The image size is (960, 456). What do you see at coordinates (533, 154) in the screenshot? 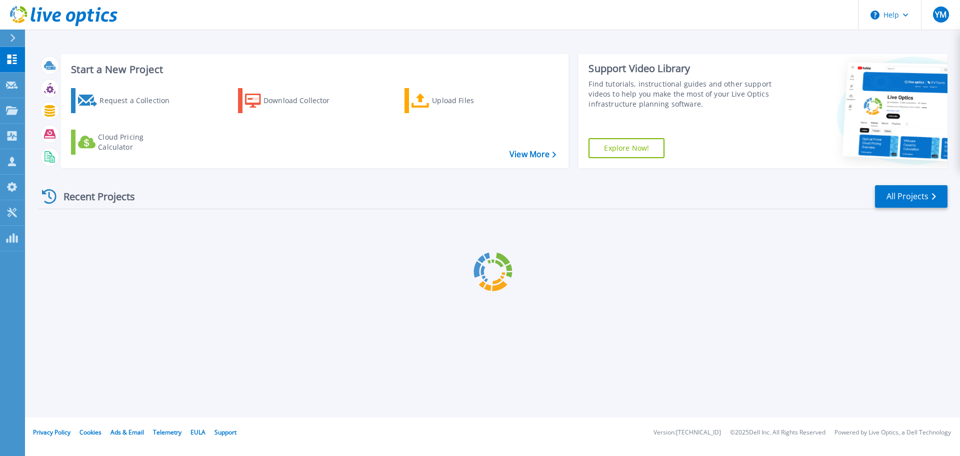
I see `a: View More` at bounding box center [533, 154].